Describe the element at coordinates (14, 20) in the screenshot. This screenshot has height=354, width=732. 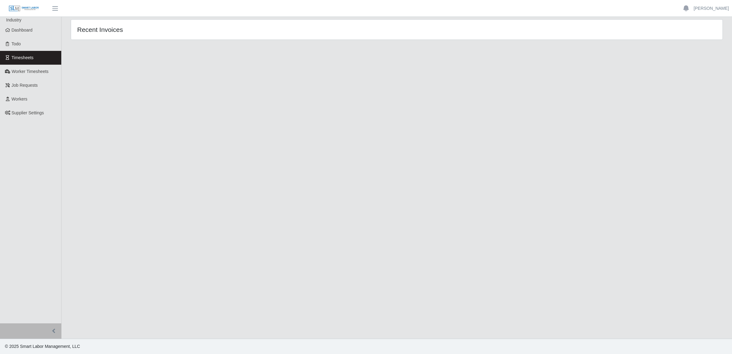
I see `span: Industry` at that location.